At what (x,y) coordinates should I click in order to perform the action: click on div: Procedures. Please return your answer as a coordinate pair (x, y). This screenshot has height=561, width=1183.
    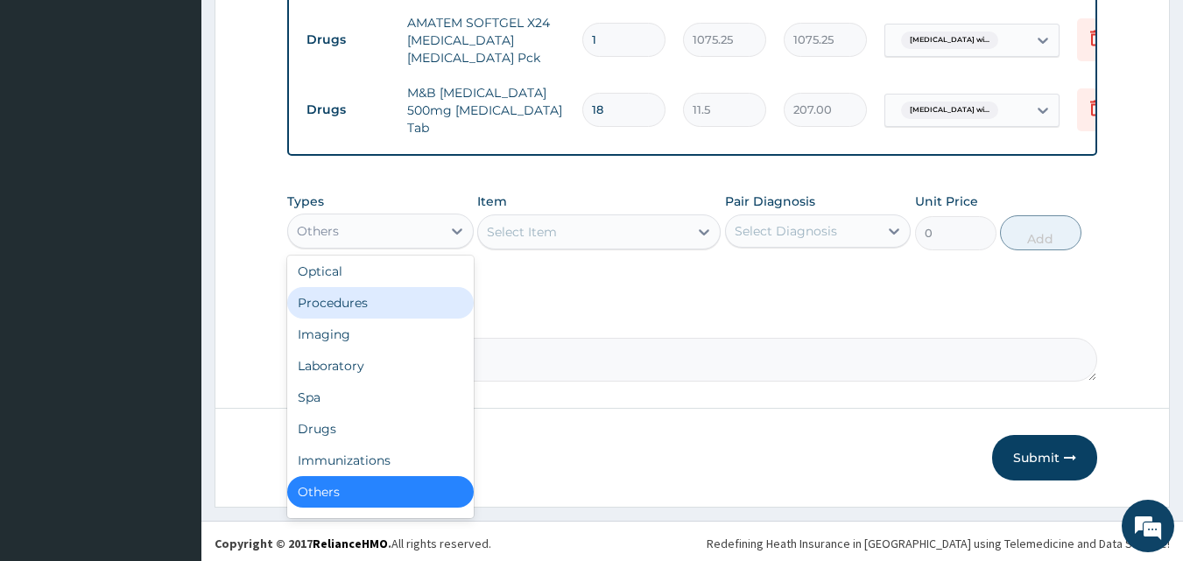
    Looking at the image, I should click on (380, 303).